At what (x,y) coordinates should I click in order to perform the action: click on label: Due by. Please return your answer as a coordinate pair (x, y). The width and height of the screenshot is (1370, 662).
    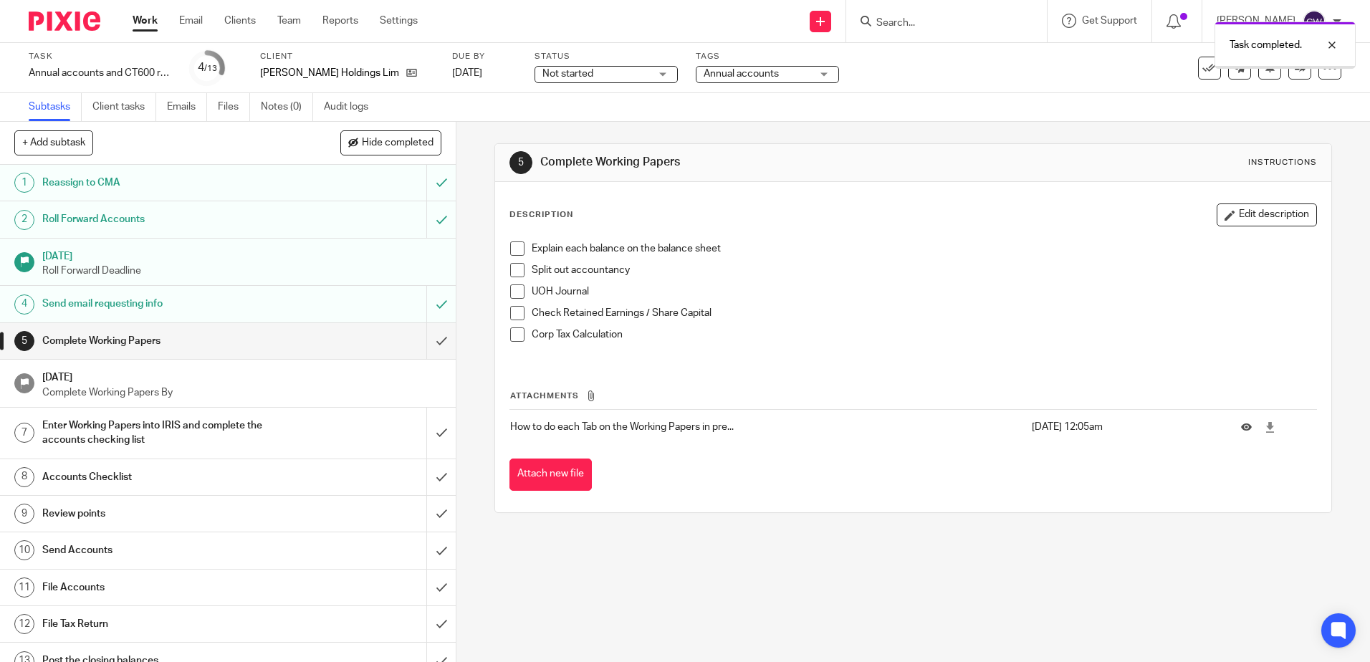
    Looking at the image, I should click on (484, 57).